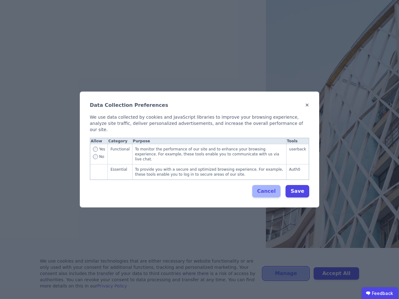 The image size is (399, 299). Describe the element at coordinates (99, 141) in the screenshot. I see `th: Allow` at that location.